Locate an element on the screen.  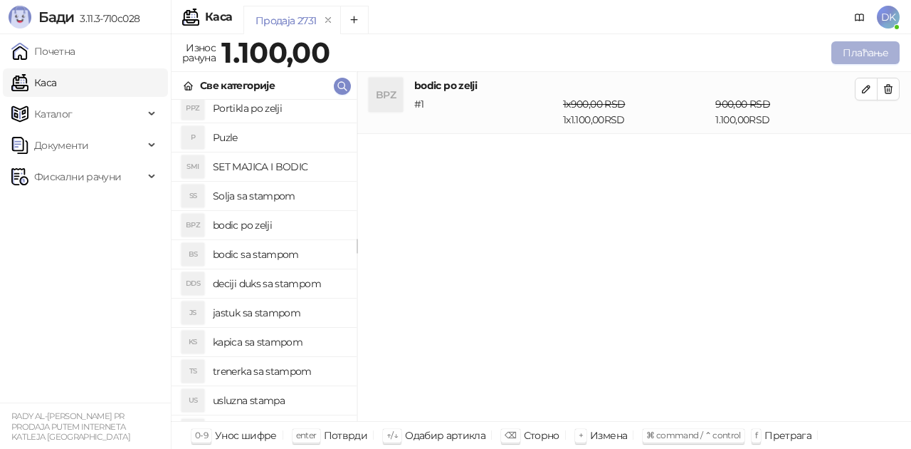
span: 0-9 is located at coordinates (202, 434).